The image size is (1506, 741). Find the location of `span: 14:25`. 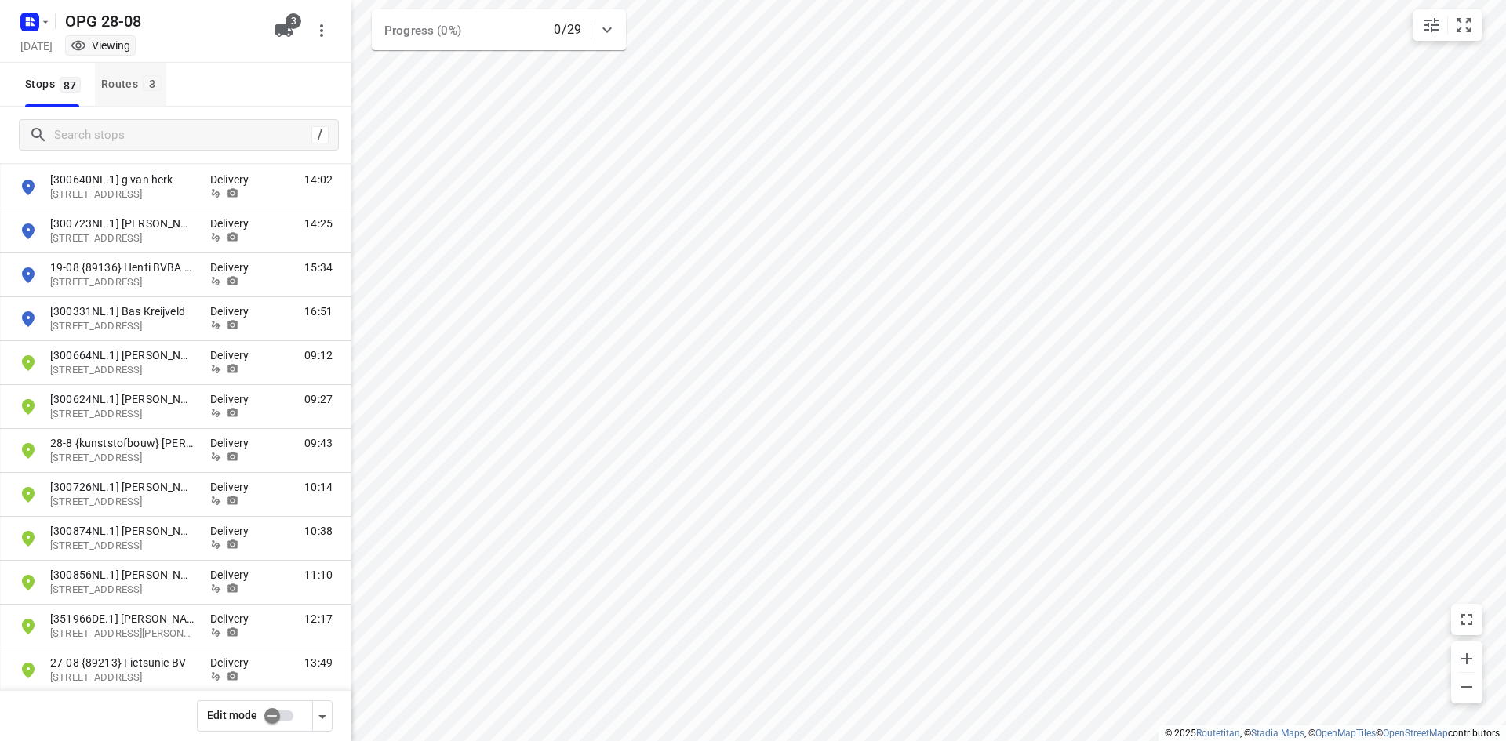

span: 14:25 is located at coordinates (319, 224).